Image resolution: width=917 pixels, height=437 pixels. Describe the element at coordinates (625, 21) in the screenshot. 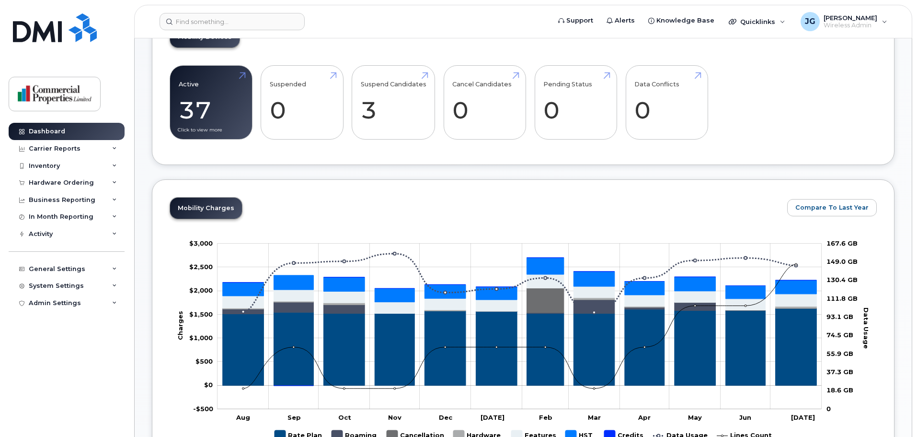

I see `span: Alerts` at that location.